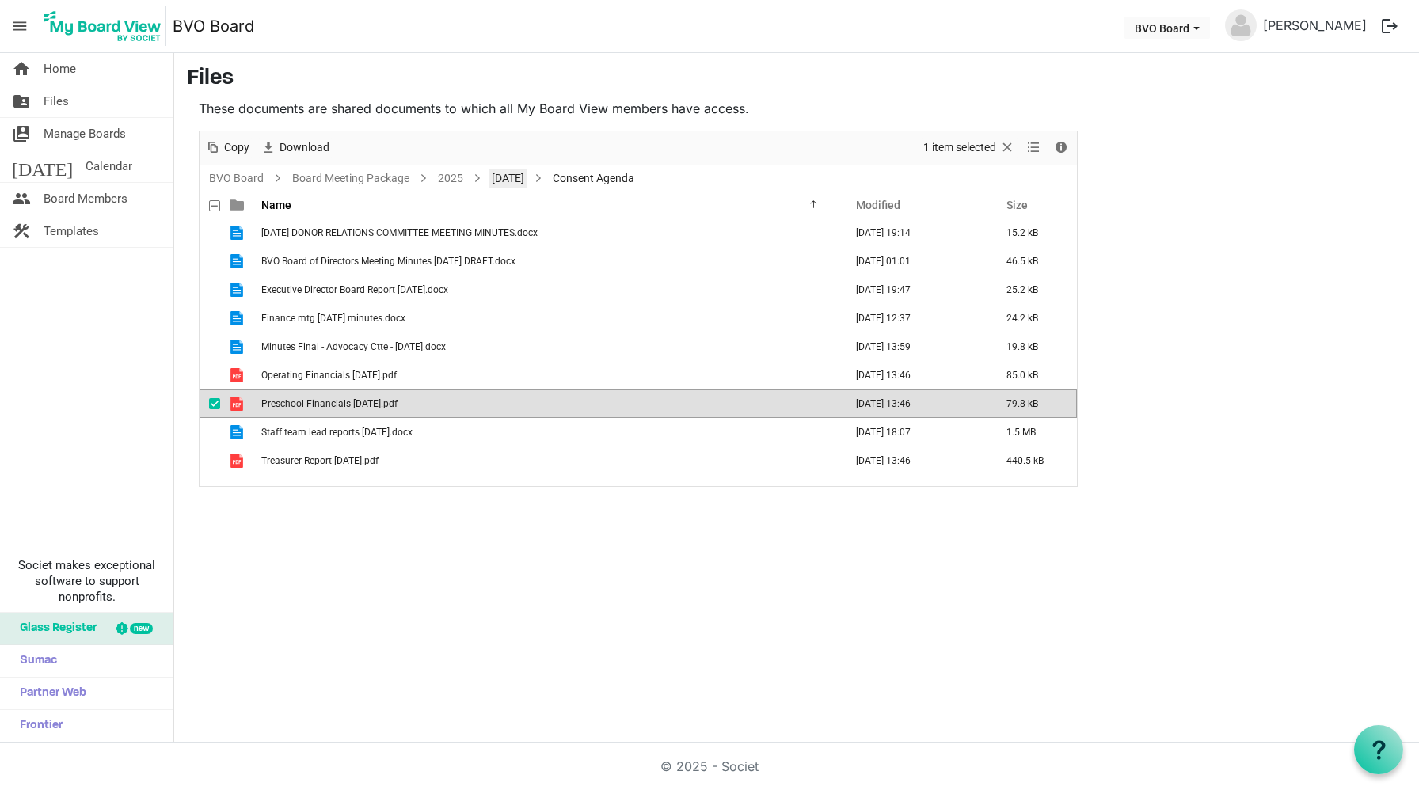 Image resolution: width=1419 pixels, height=790 pixels. What do you see at coordinates (102, 26) in the screenshot?
I see `img: My Board View Logo` at bounding box center [102, 26].